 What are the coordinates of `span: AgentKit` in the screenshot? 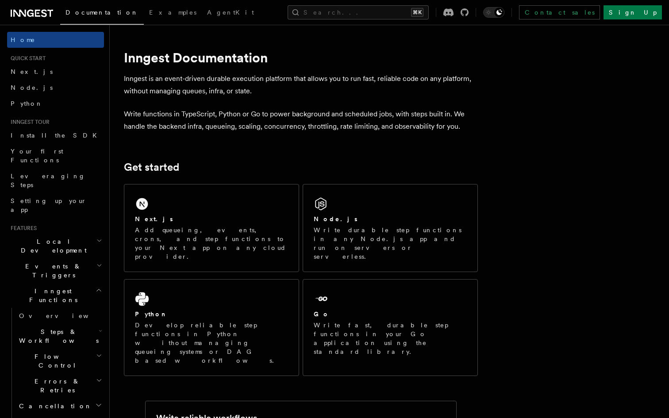 It's located at (230, 12).